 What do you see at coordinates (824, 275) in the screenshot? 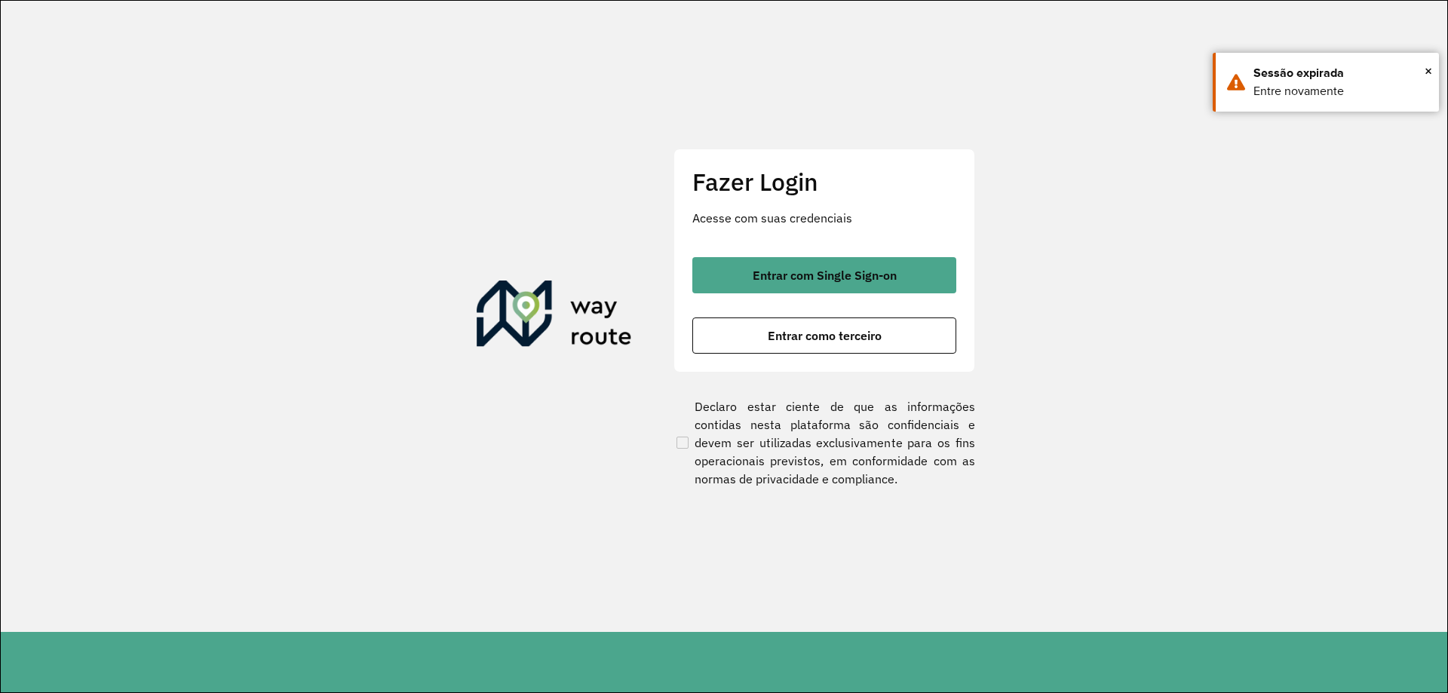
I see `span: Entrar com Single Sign-on` at bounding box center [824, 275].